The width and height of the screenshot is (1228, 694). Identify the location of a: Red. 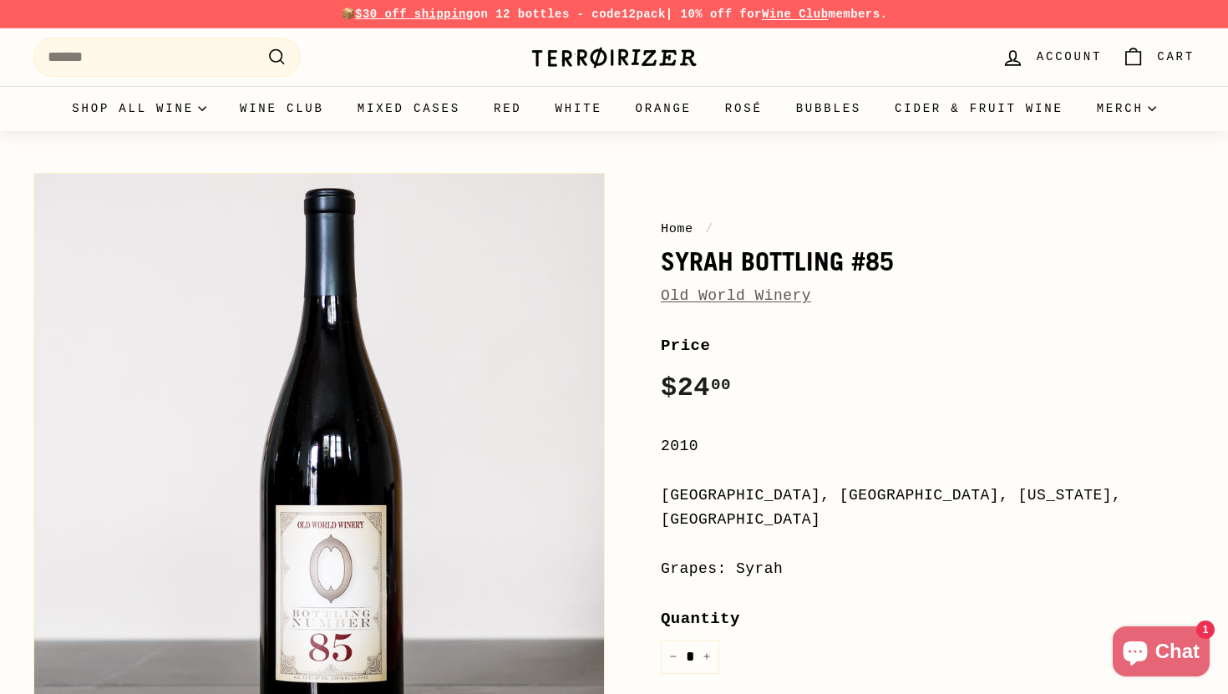
(508, 109).